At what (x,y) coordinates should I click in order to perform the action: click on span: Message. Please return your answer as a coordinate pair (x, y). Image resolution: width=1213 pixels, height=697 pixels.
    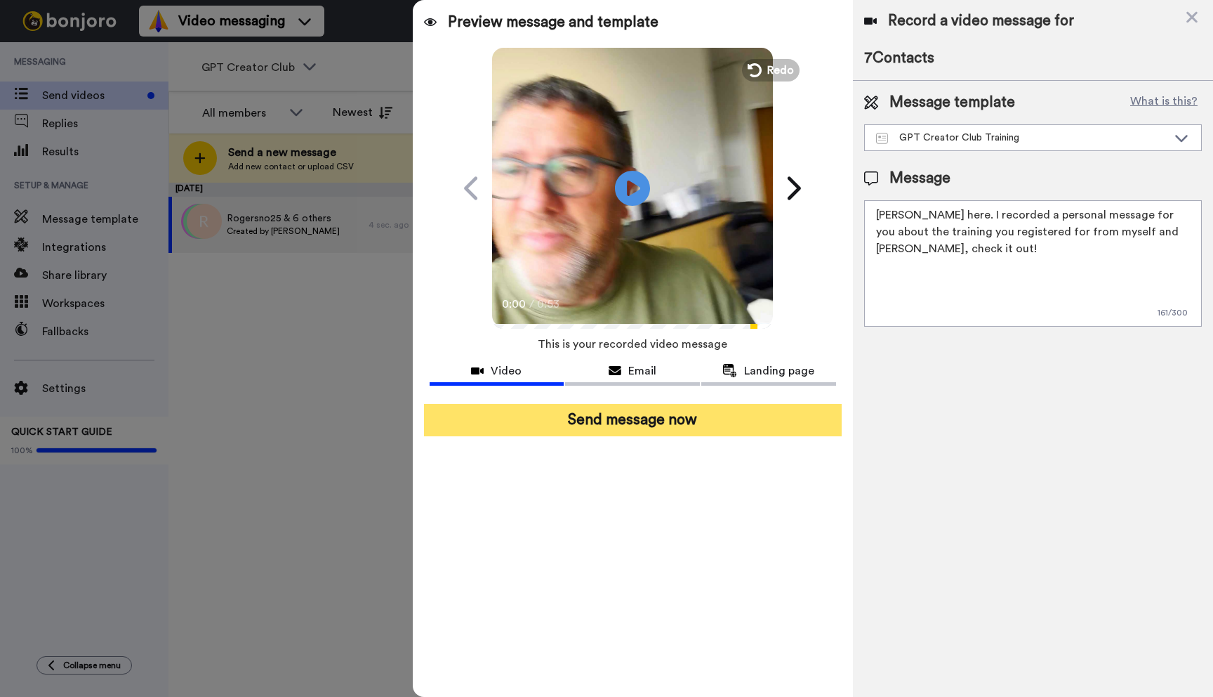
    Looking at the image, I should click on (920, 178).